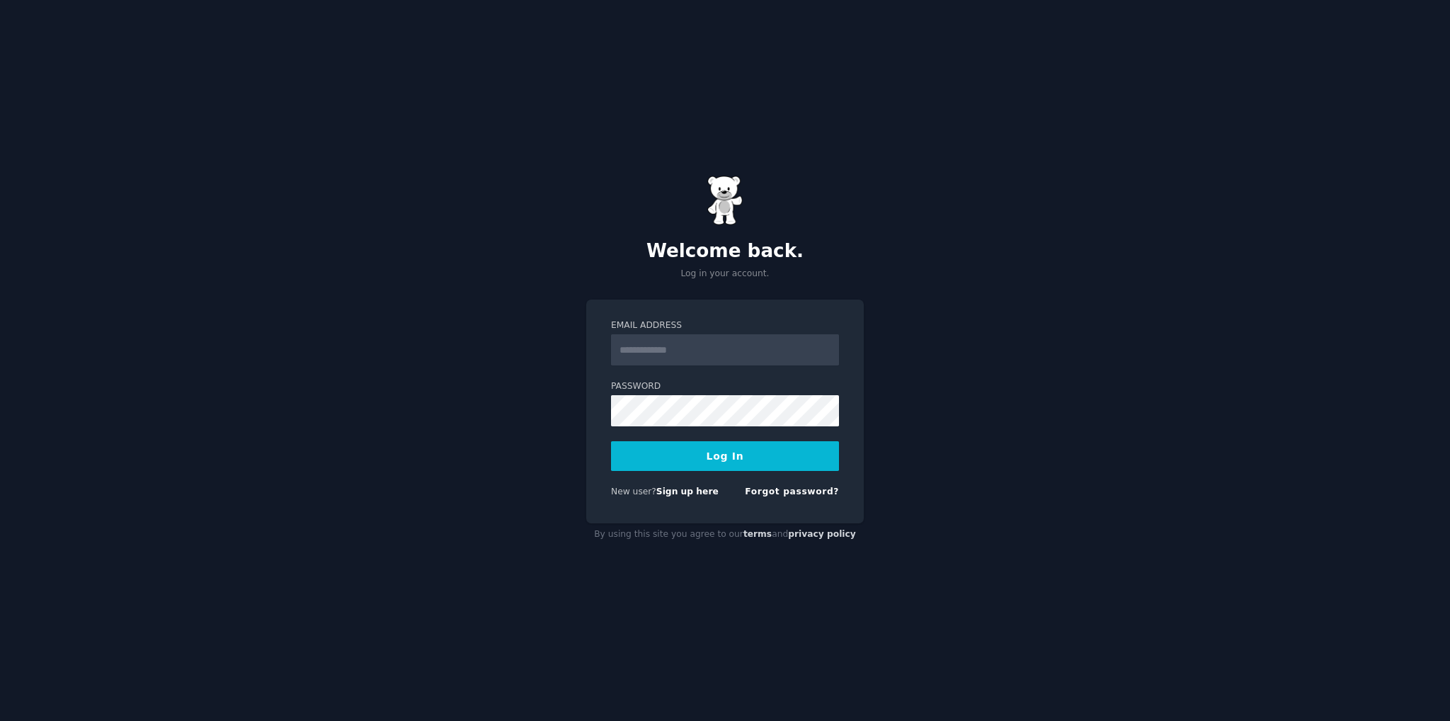  I want to click on h2: Welcome back., so click(725, 251).